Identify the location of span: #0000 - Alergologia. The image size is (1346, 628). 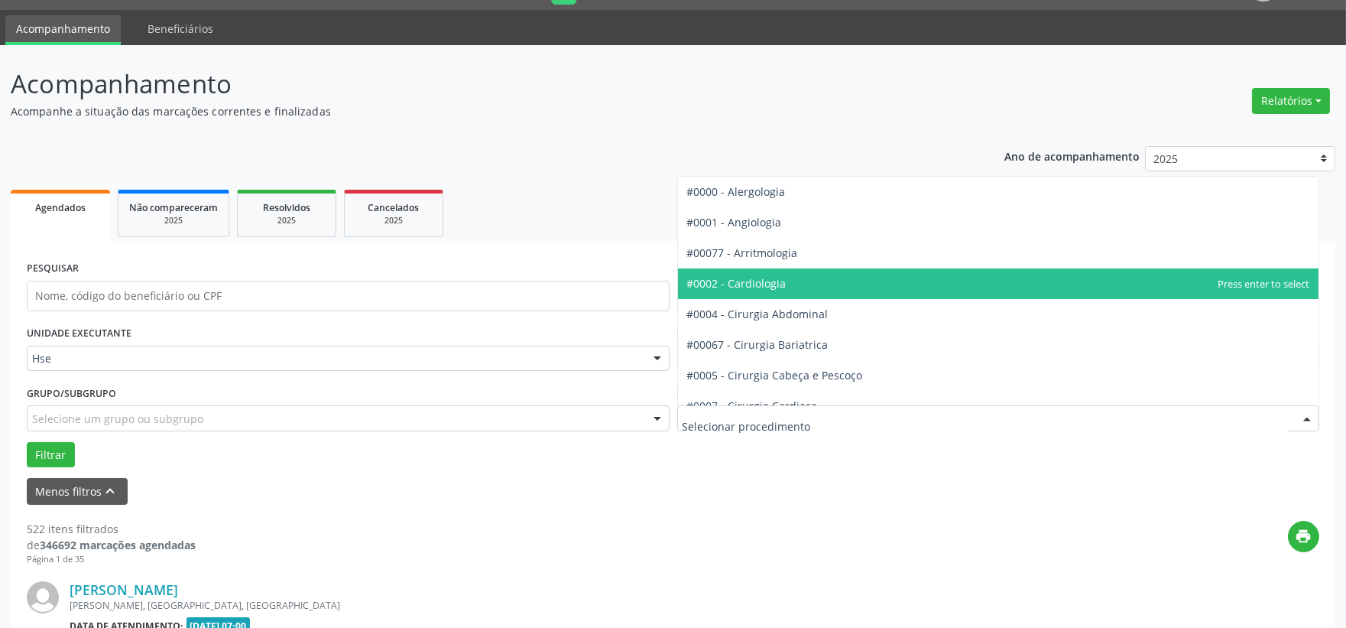
(736, 191).